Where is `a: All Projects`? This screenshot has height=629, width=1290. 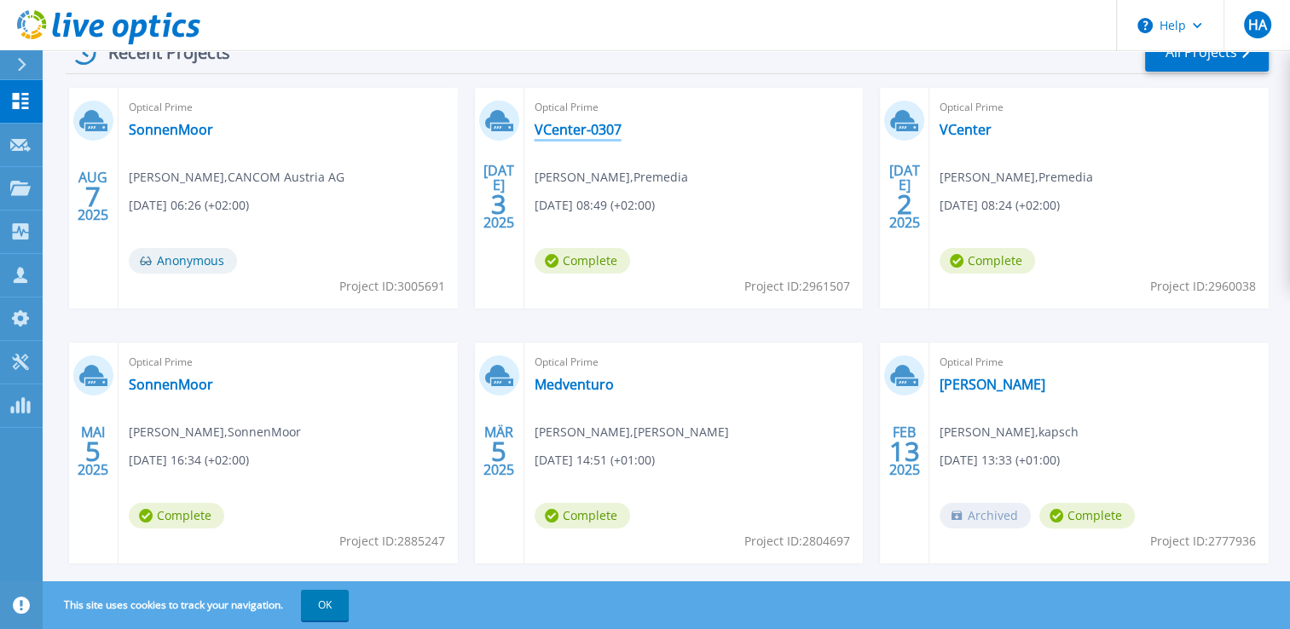 a: All Projects is located at coordinates (1207, 52).